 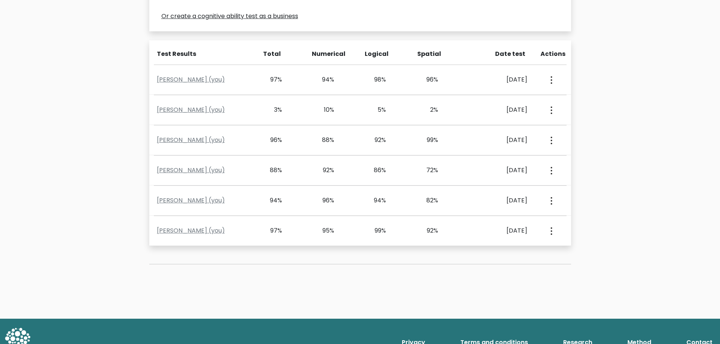 What do you see at coordinates (428, 54) in the screenshot?
I see `div: Spatial` at bounding box center [428, 54].